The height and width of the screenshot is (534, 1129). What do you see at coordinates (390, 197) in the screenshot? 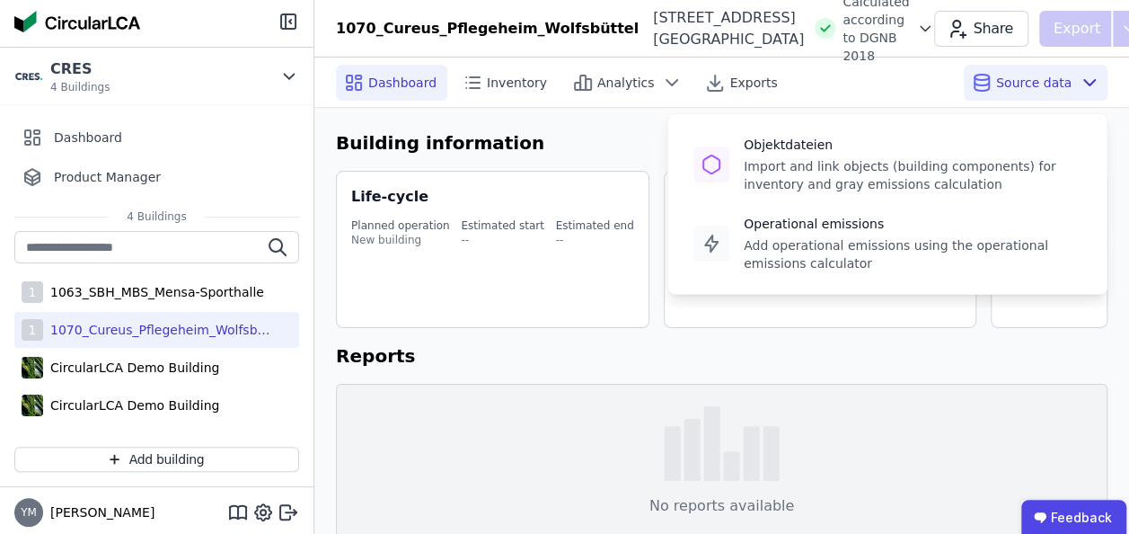
I see `div: Life-cycle` at bounding box center [390, 197].